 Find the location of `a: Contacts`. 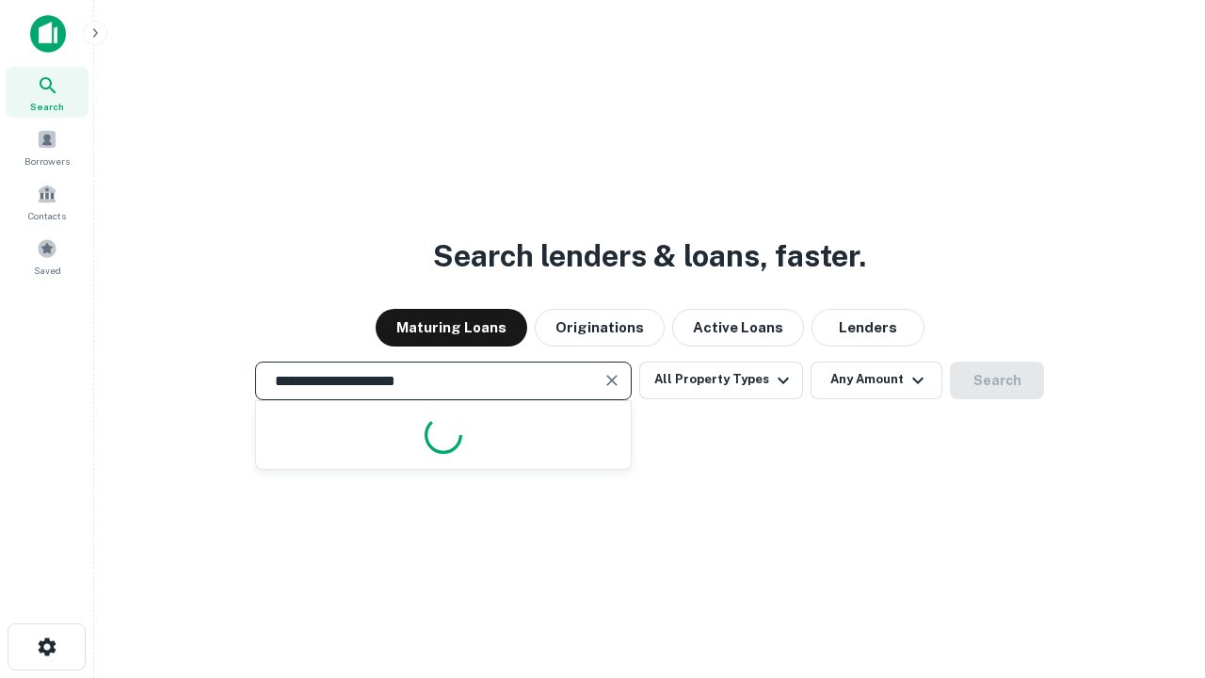

a: Contacts is located at coordinates (47, 201).